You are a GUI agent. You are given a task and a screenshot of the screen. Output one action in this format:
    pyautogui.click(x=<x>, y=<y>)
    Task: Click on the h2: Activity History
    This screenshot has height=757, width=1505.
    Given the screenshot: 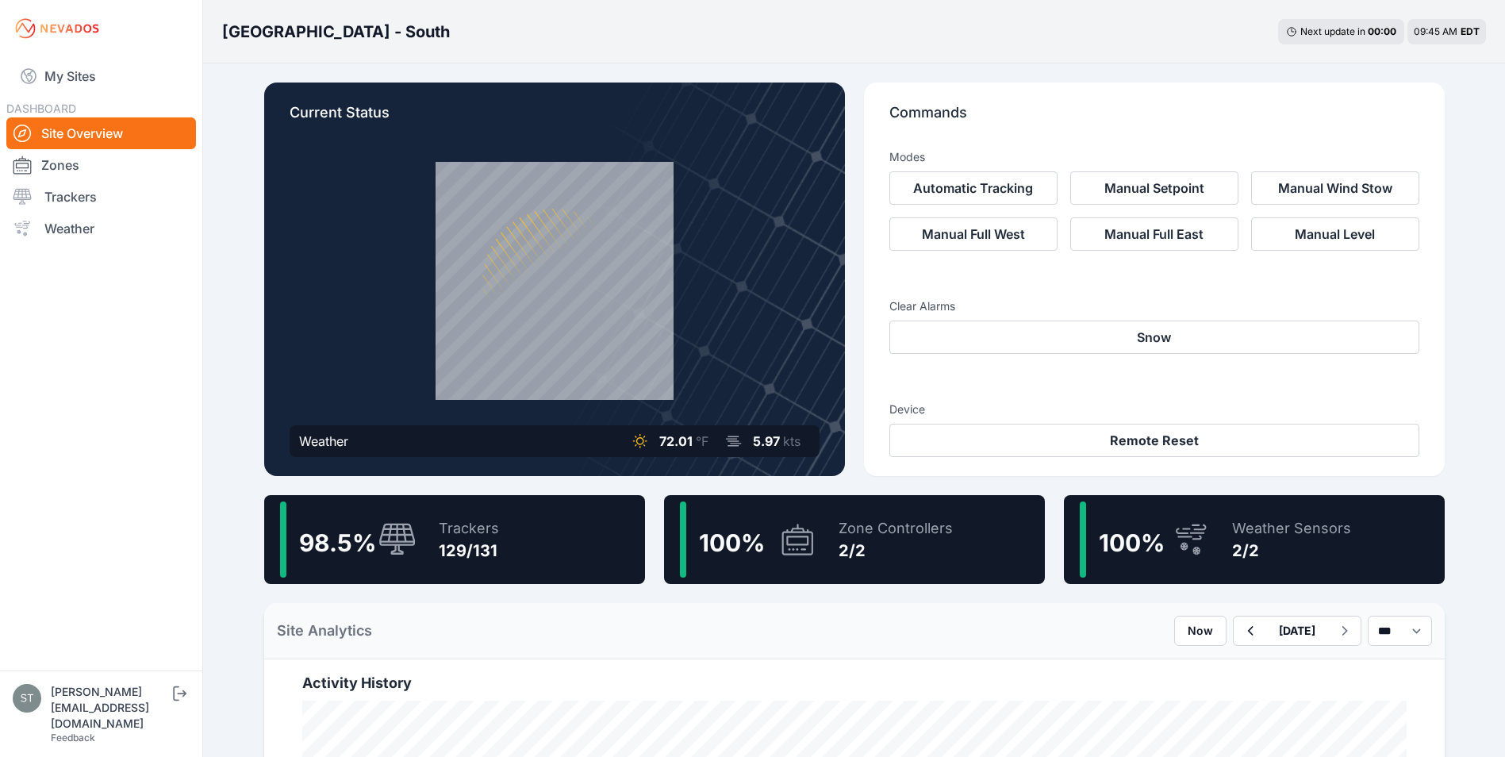 What is the action you would take?
    pyautogui.click(x=854, y=683)
    